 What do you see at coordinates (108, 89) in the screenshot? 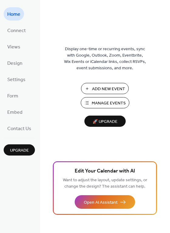
I see `span: Add New Event` at bounding box center [108, 89].